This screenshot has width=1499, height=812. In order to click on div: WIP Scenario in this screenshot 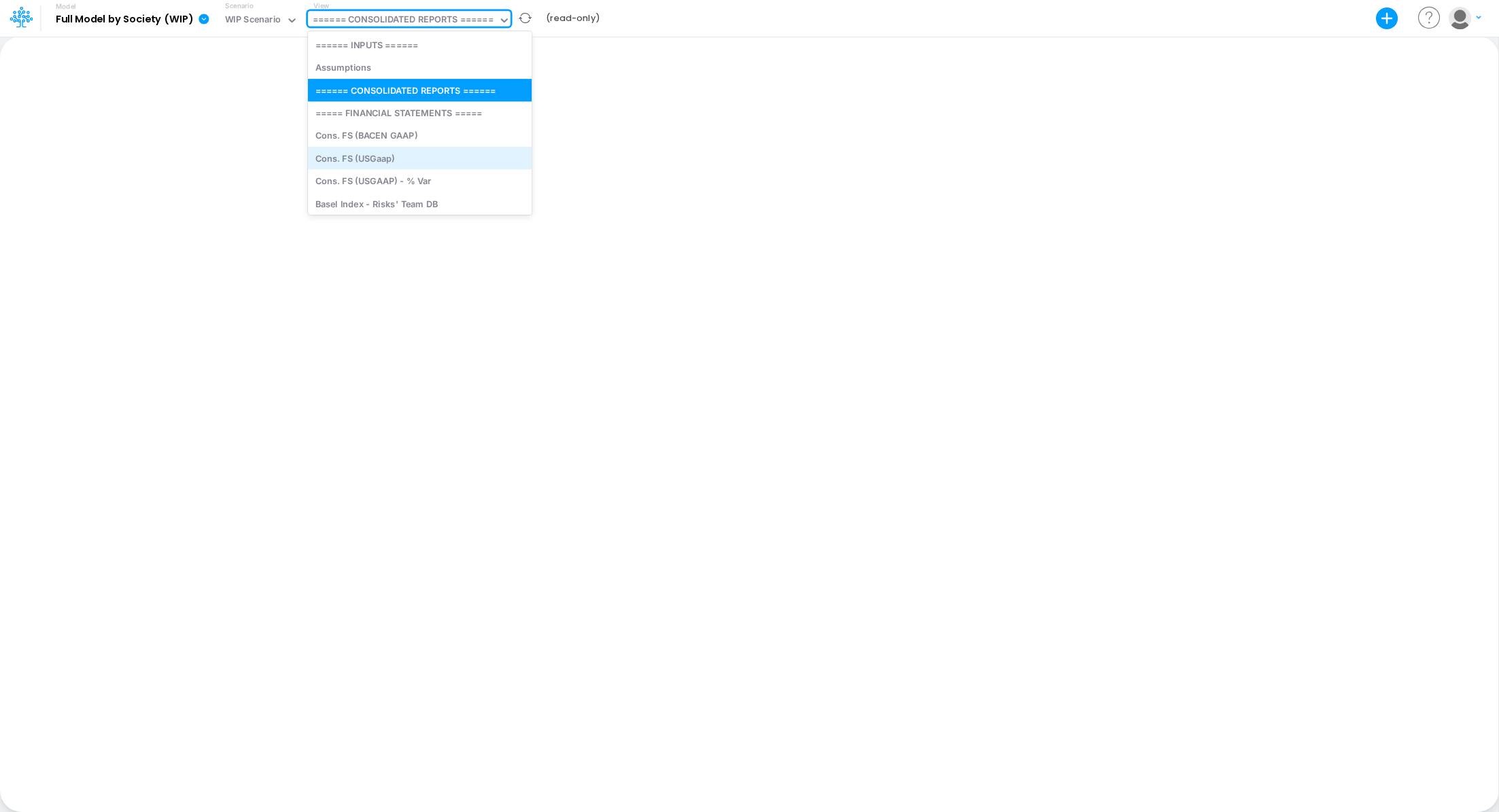, I will do `click(253, 21)`.